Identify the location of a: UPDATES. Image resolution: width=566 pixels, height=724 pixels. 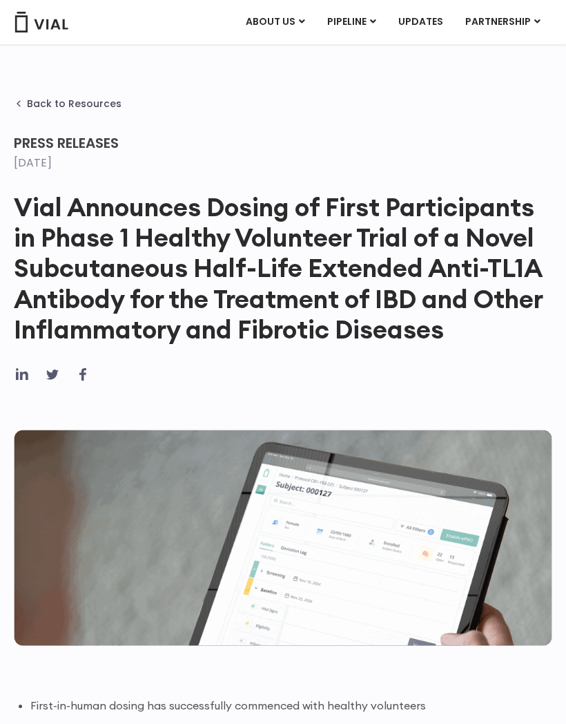
(421, 22).